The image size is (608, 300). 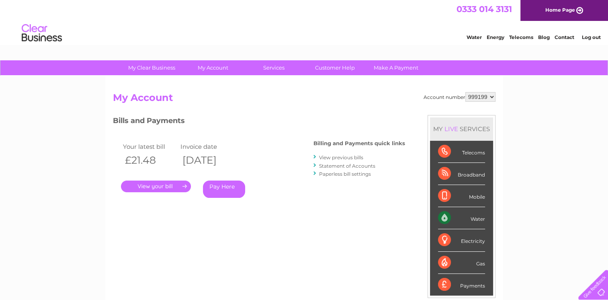 I want to click on h2: My Account, so click(x=304, y=100).